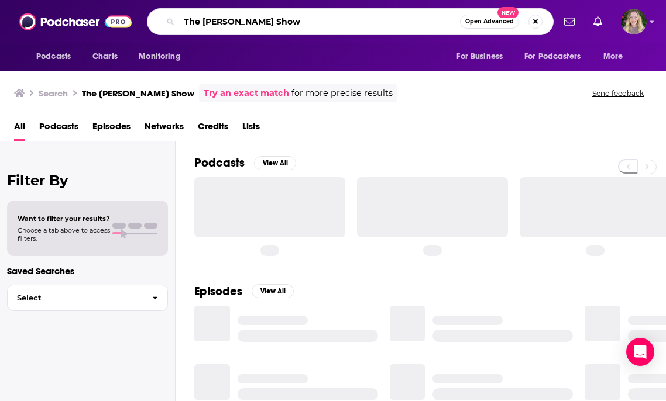 This screenshot has height=401, width=666. What do you see at coordinates (87, 180) in the screenshot?
I see `h2: Filter By` at bounding box center [87, 180].